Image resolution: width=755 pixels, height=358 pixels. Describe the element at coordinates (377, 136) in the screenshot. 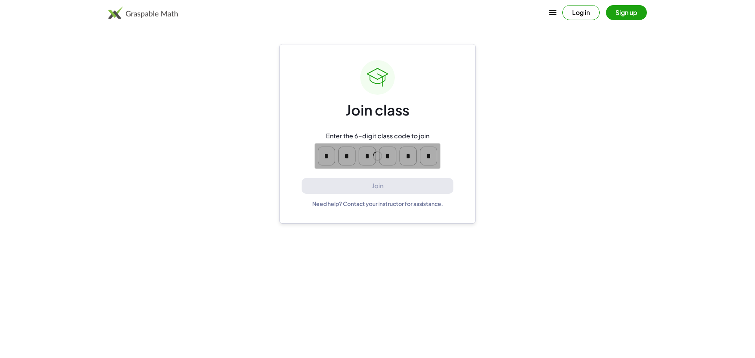

I see `div: Enter the 6-digit class code to join` at that location.